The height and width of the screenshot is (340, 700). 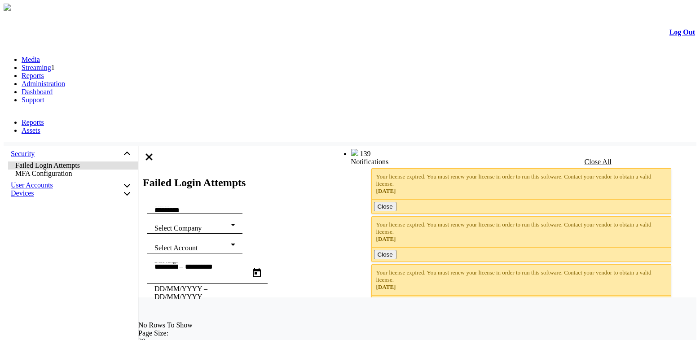 I want to click on a: Failed Login Attempts, so click(x=73, y=166).